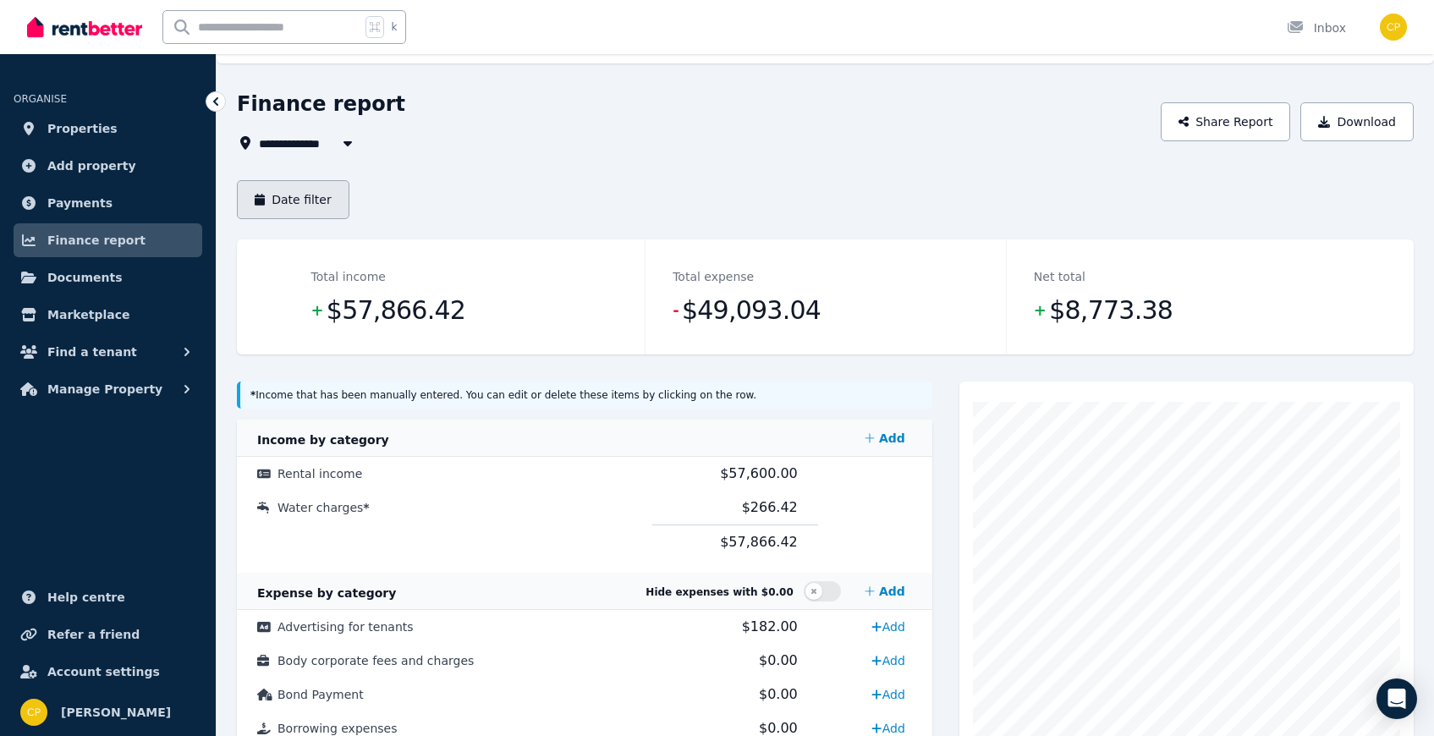 This screenshot has width=1434, height=736. Describe the element at coordinates (770, 507) in the screenshot. I see `span: $266.42` at that location.